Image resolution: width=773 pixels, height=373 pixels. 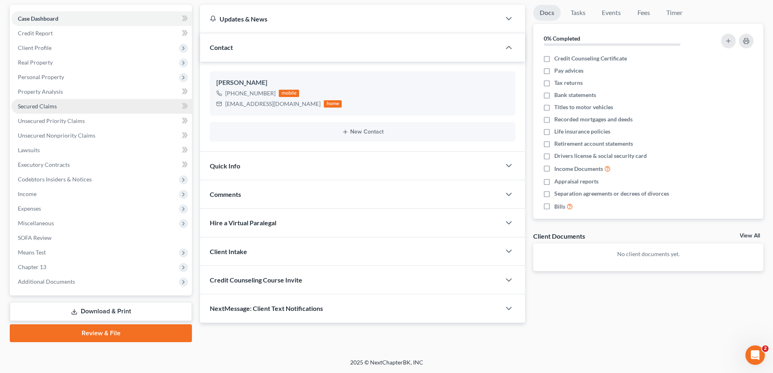 What do you see at coordinates (266, 308) in the screenshot?
I see `span: NextMessage: Client Text Notifications` at bounding box center [266, 308].